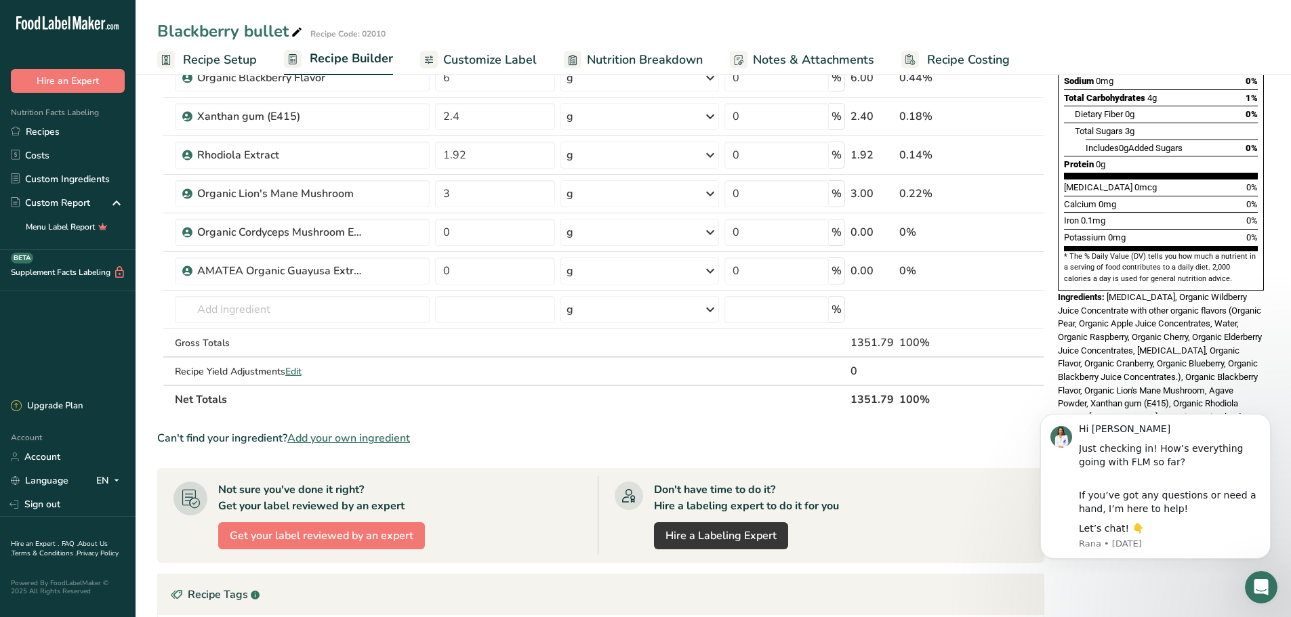  Describe the element at coordinates (302, 343) in the screenshot. I see `div: Gross Totals` at that location.